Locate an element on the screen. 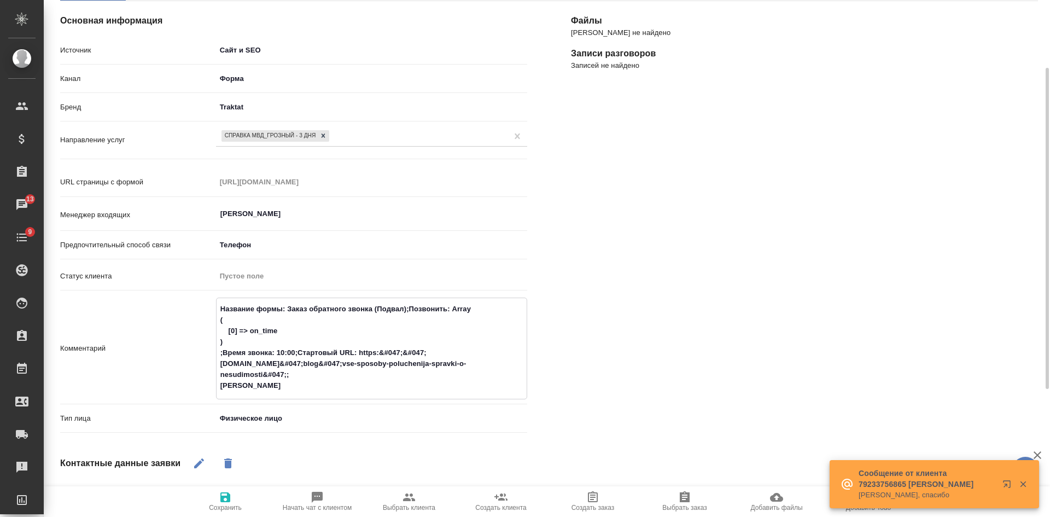  p: Тип лица is located at coordinates (138, 419).